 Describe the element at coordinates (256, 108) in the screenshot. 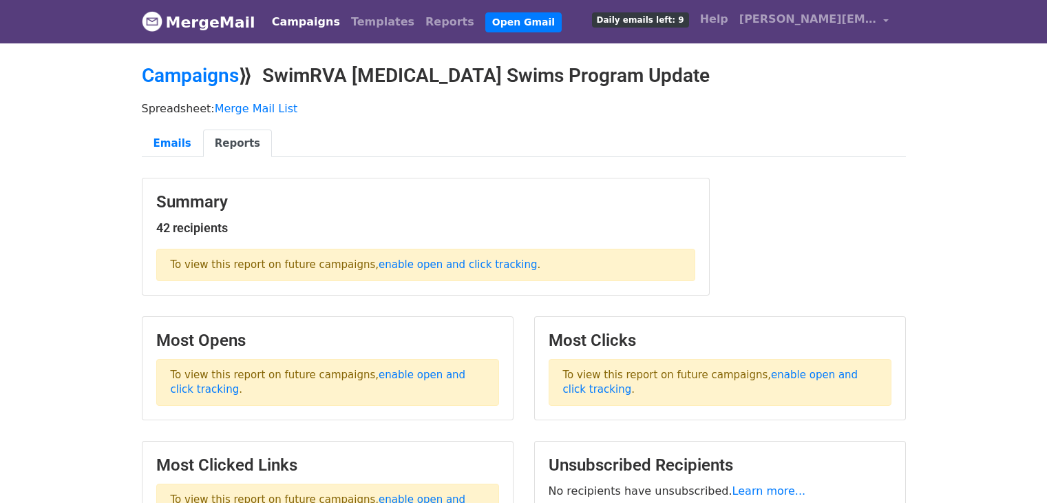

I see `a: Merge Mail List` at that location.